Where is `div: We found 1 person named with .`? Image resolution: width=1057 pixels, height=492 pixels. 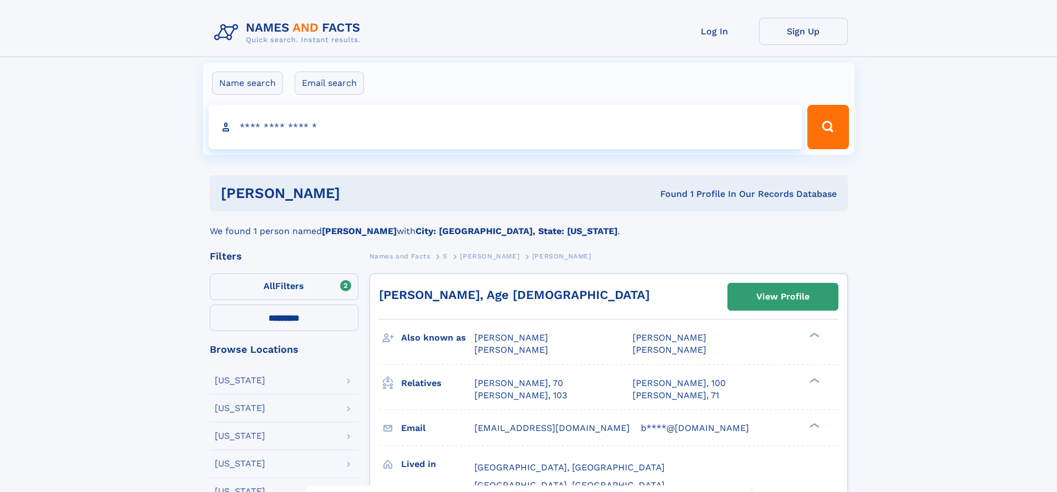
div: We found 1 person named with . is located at coordinates (529, 225).